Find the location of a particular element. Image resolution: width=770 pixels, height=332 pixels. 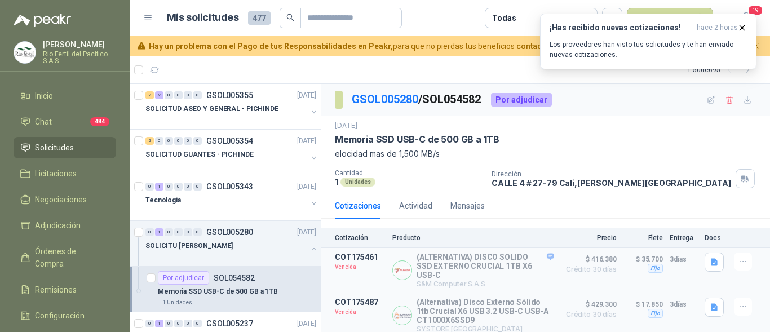

p: COT175487 is located at coordinates (360, 302).